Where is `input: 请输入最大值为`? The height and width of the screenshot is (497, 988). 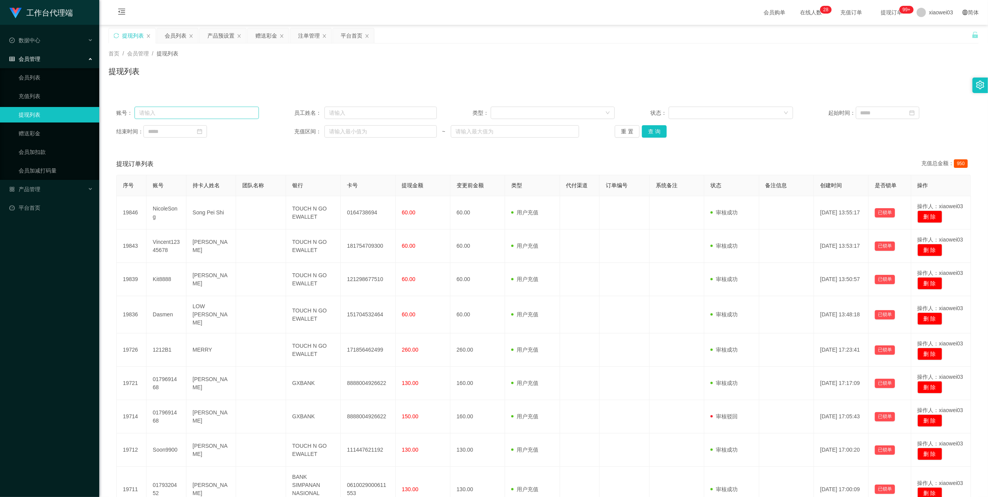 input: 请输入最大值为 is located at coordinates (515, 131).